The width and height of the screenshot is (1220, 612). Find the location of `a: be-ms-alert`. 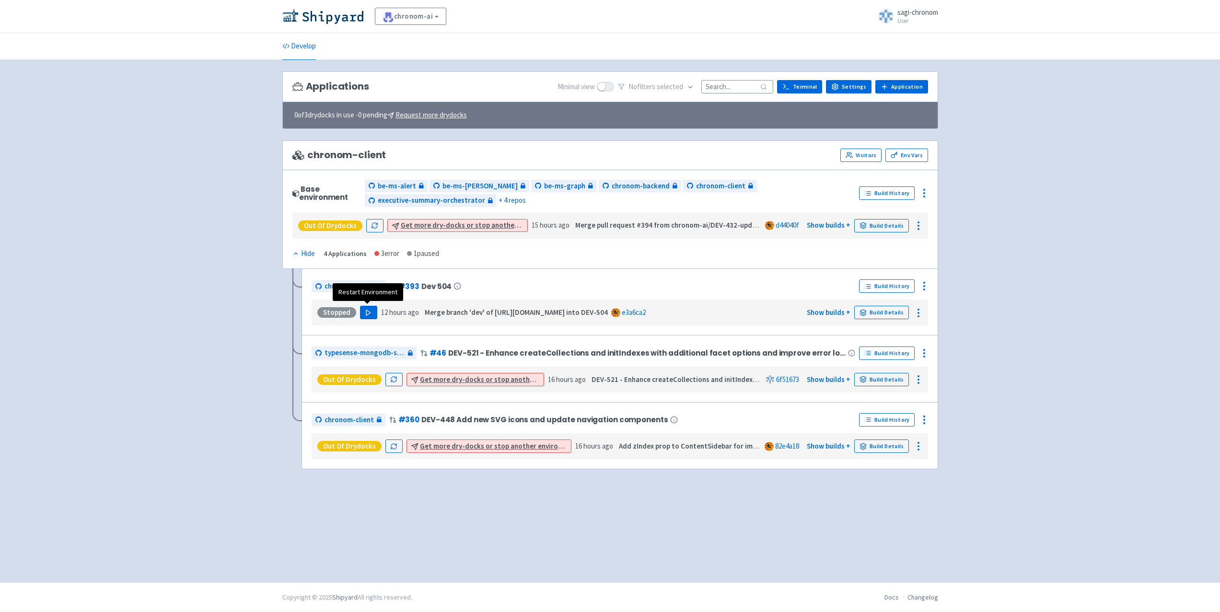

a: be-ms-alert is located at coordinates (396, 186).